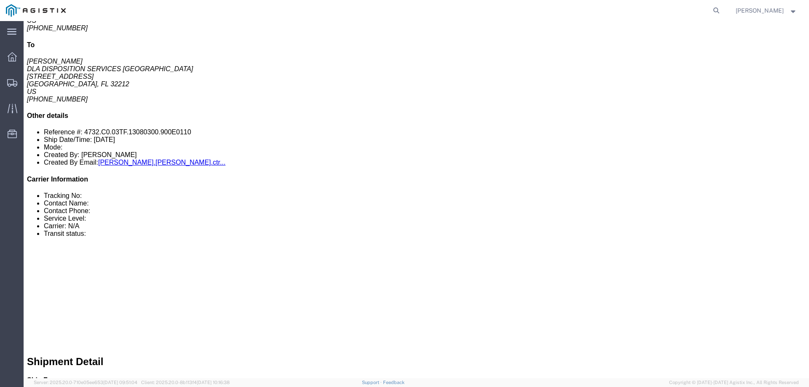 This screenshot has height=387, width=809. I want to click on span: Client: 2025.20.0-8b113f4, so click(186, 383).